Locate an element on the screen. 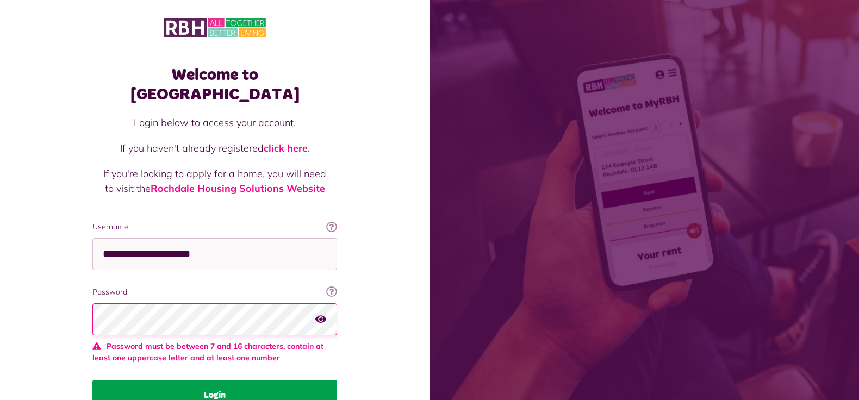 This screenshot has height=400, width=859. a: click here is located at coordinates (285, 148).